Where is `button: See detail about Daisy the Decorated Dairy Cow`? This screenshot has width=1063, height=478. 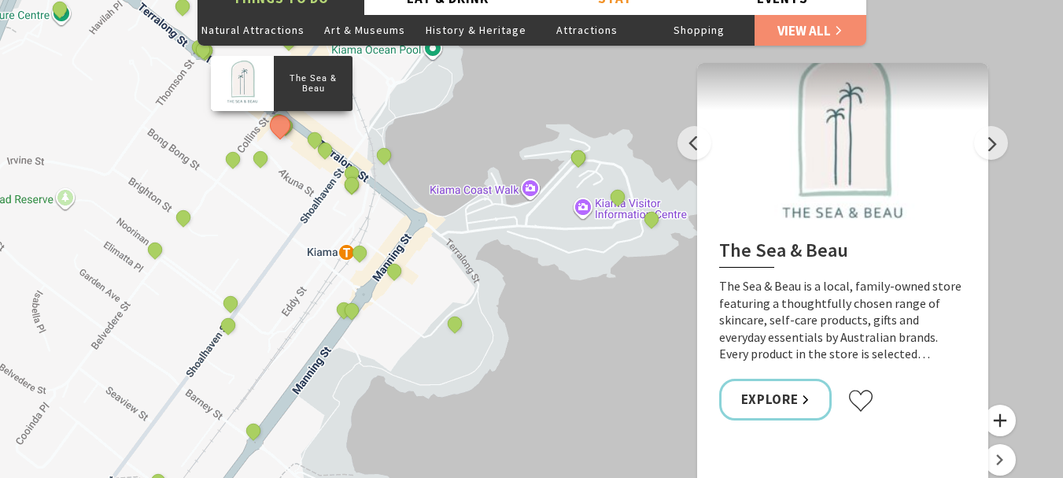
button: See detail about Daisy the Decorated Dairy Cow is located at coordinates (203, 50).